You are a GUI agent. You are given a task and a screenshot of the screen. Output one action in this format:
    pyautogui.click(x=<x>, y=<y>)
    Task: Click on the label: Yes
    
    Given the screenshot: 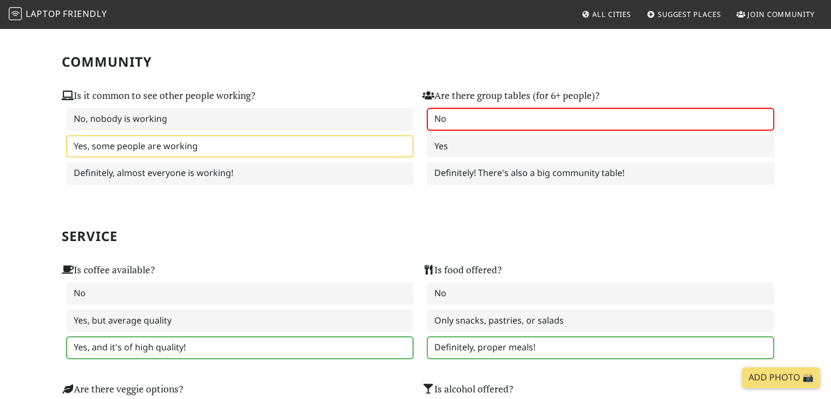 What is the action you would take?
    pyautogui.click(x=601, y=146)
    